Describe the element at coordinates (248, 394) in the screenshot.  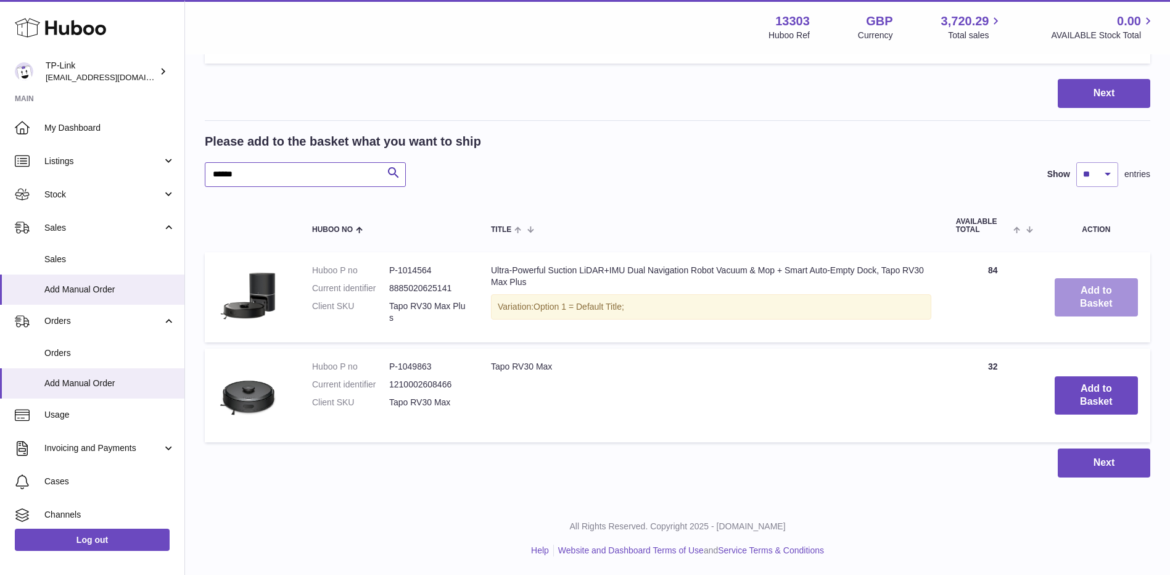
I see `img: Tapo RV30 Max` at that location.